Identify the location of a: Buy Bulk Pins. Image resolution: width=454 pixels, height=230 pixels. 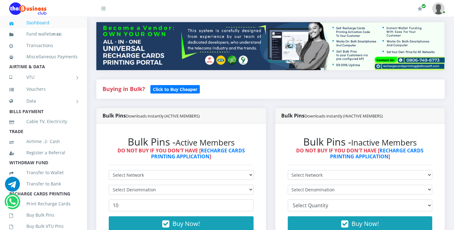
(44, 215).